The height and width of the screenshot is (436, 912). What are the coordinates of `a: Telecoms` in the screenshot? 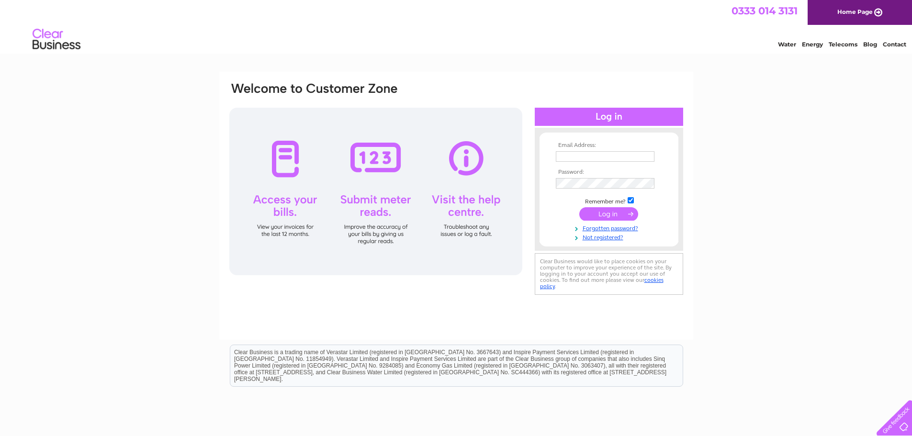 It's located at (843, 44).